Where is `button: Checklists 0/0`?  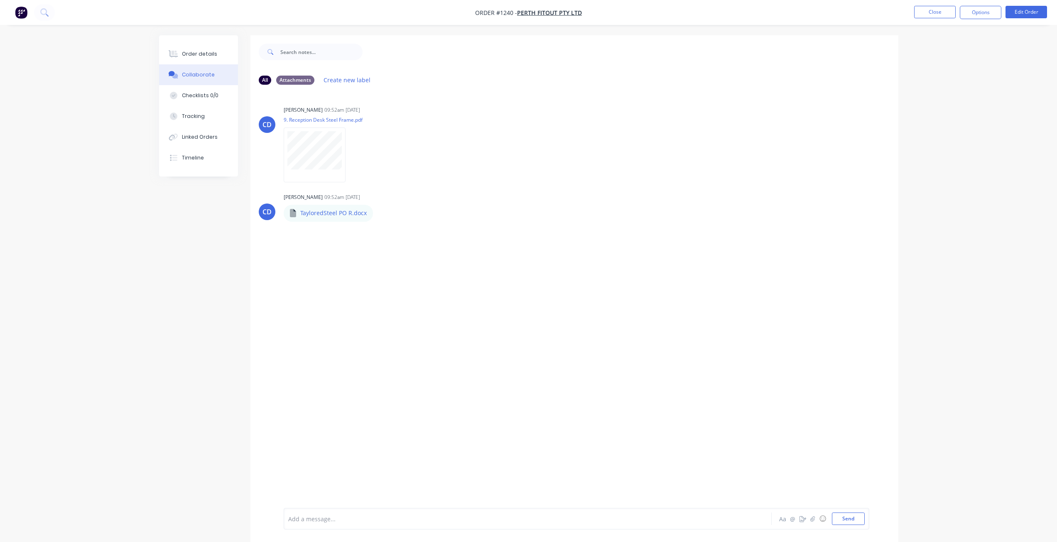
button: Checklists 0/0 is located at coordinates (199, 96).